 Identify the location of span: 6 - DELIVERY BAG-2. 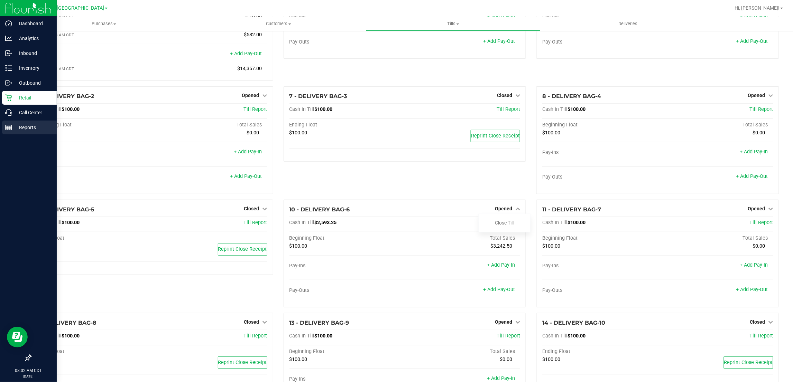
(65, 96).